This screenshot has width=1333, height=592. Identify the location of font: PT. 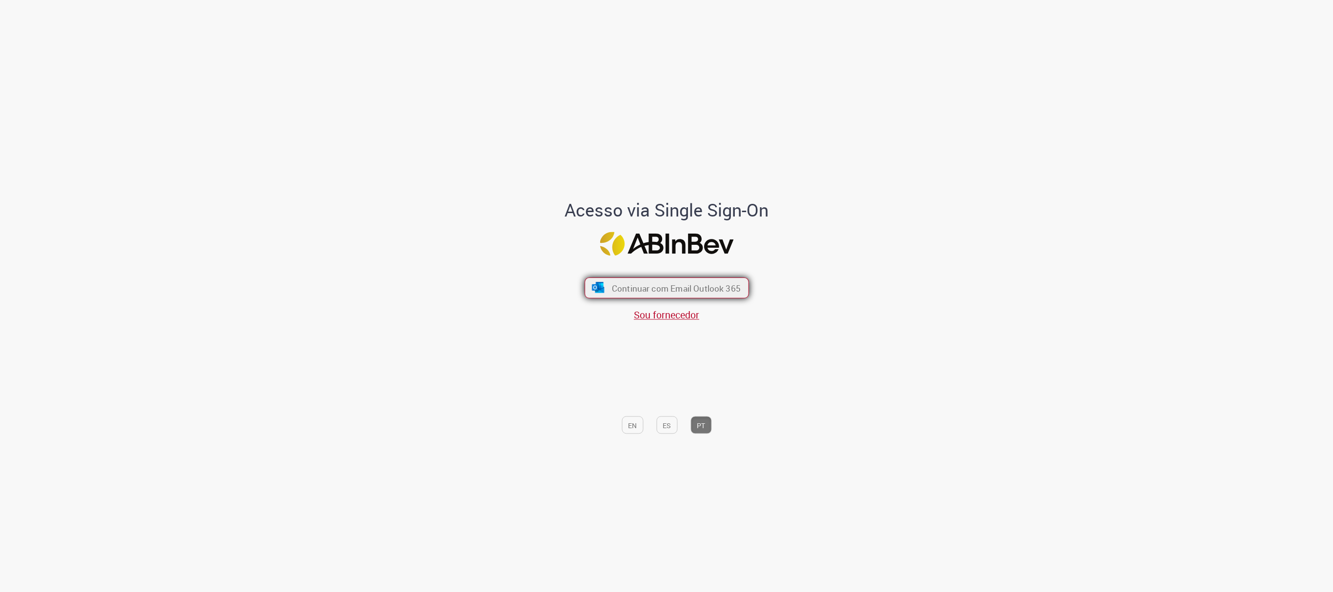
(701, 425).